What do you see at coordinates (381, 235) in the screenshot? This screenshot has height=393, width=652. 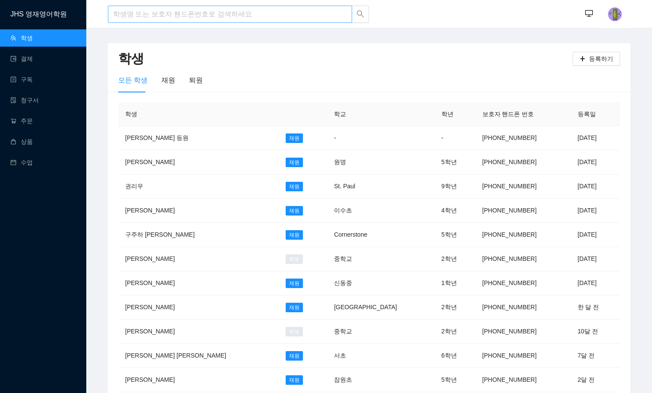 I see `td: Cornerstone` at bounding box center [381, 235].